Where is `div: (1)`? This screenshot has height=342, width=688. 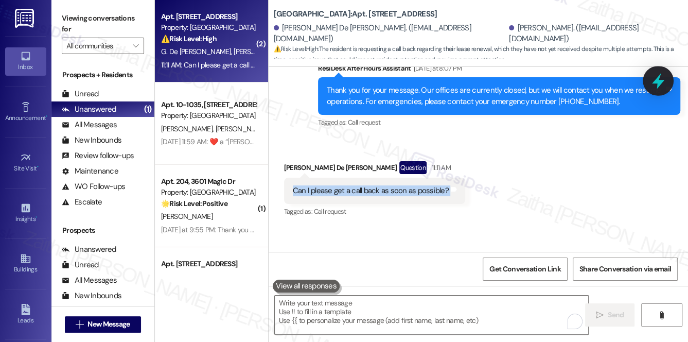
div: (1) is located at coordinates (148, 109).